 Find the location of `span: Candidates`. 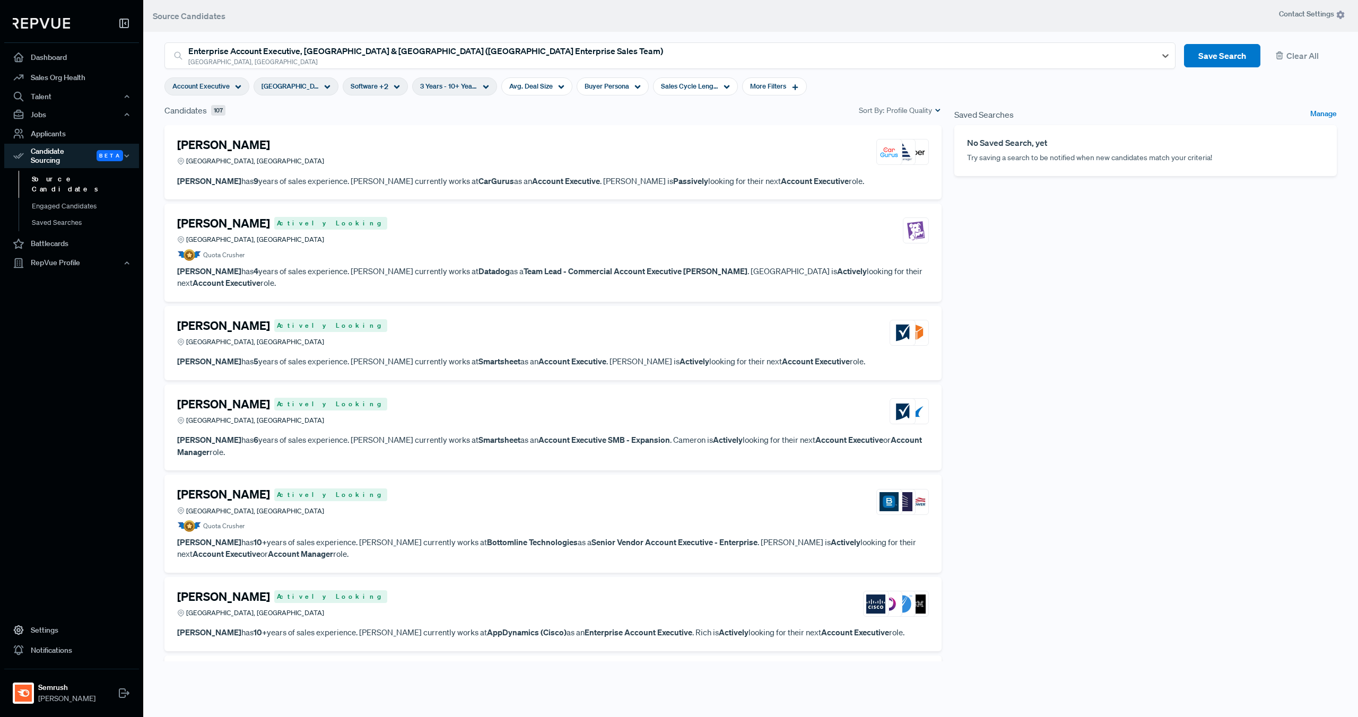

span: Candidates is located at coordinates (186, 110).